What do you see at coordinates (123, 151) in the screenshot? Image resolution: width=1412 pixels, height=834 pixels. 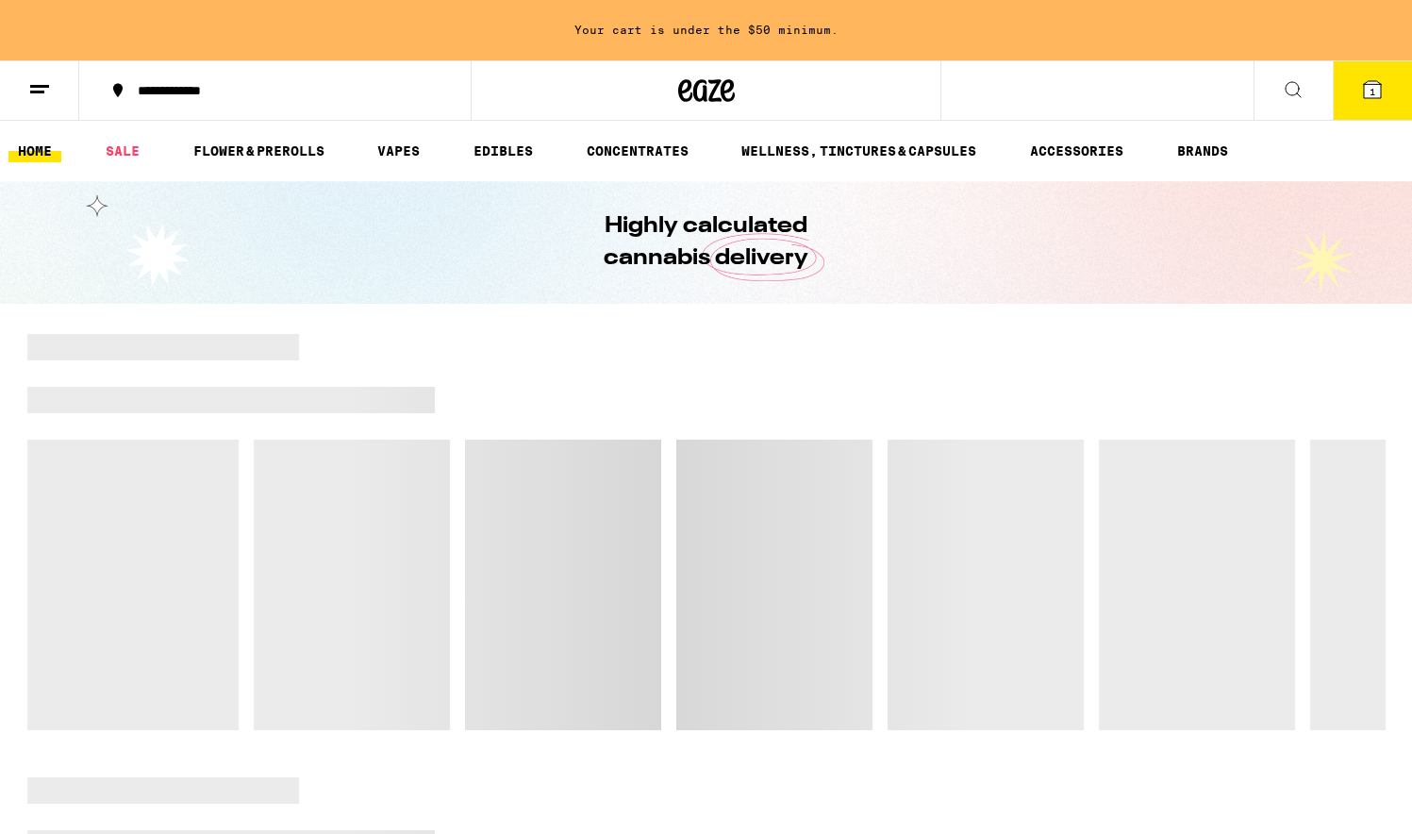 I see `a: SALE` at bounding box center [123, 151].